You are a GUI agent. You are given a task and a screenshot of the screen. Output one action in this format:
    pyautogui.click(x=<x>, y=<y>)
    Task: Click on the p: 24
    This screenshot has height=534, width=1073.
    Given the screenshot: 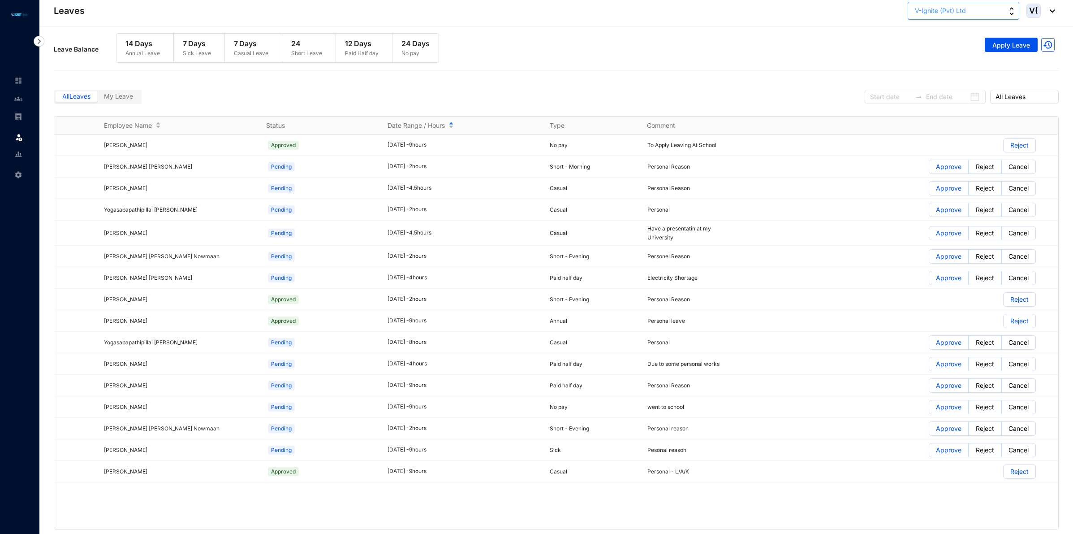 What is the action you would take?
    pyautogui.click(x=307, y=43)
    